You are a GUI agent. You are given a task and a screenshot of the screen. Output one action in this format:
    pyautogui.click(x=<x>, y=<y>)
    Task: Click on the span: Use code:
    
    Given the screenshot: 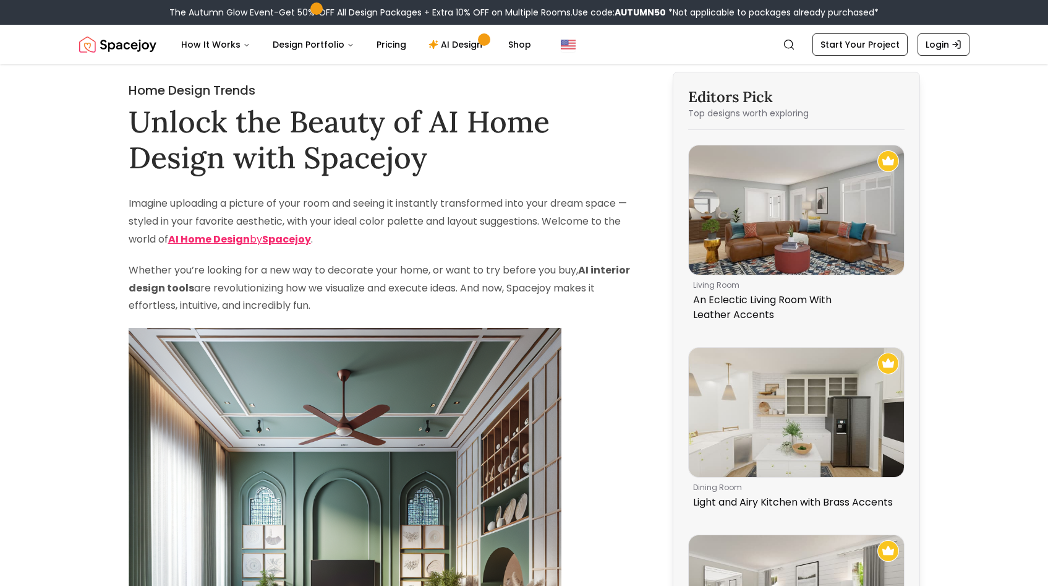 What is the action you would take?
    pyautogui.click(x=619, y=12)
    